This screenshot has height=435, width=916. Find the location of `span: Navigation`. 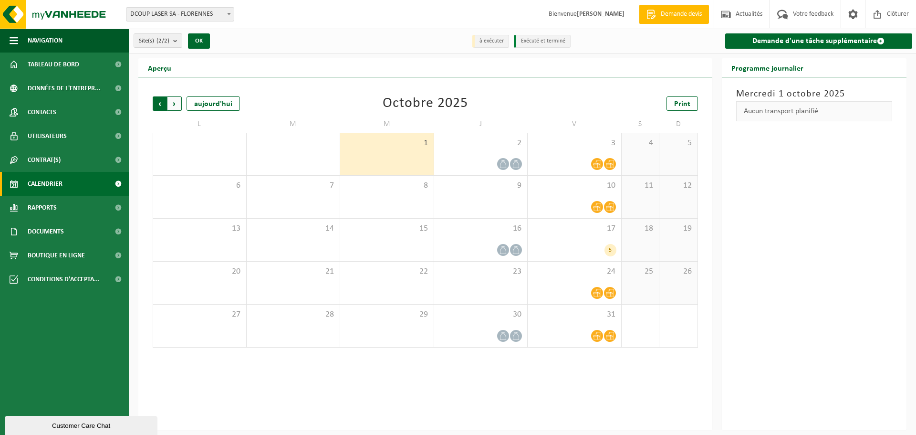

span: Navigation is located at coordinates (45, 41).